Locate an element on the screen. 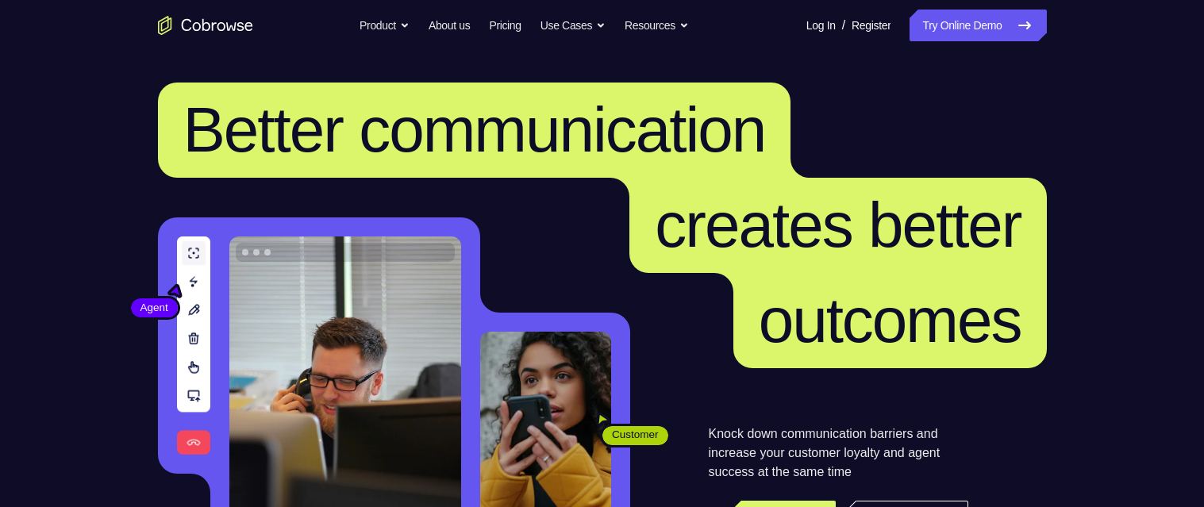 This screenshot has width=1204, height=507. a: Register is located at coordinates (871, 25).